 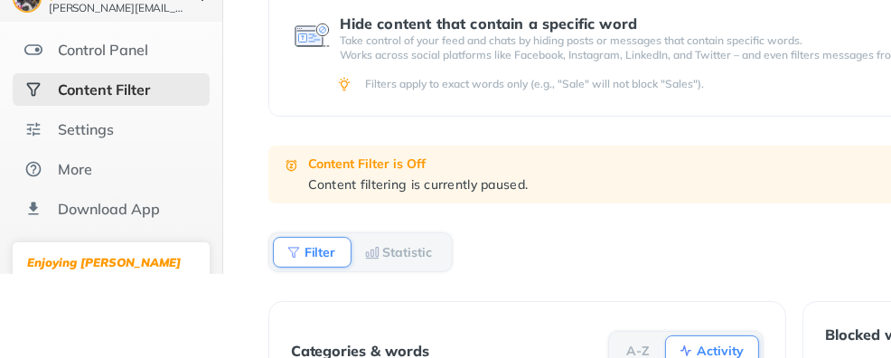 I want to click on b: Activity, so click(x=721, y=351).